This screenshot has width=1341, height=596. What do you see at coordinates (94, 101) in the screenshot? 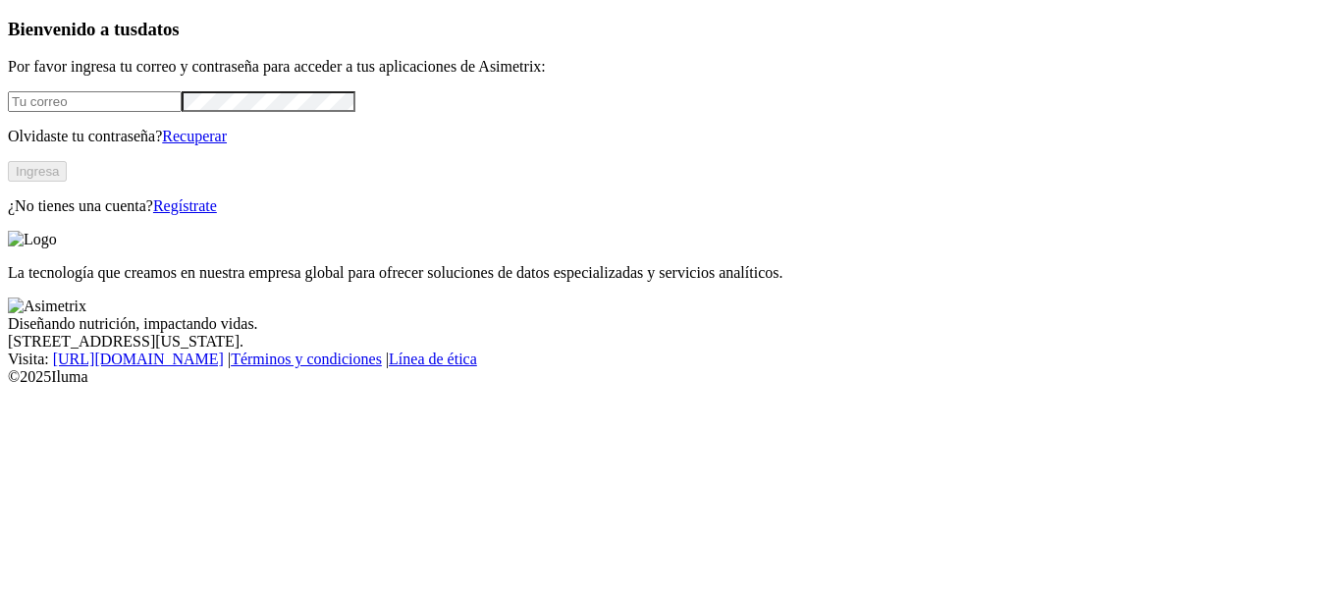
I see `input: Tu correo` at bounding box center [94, 101].